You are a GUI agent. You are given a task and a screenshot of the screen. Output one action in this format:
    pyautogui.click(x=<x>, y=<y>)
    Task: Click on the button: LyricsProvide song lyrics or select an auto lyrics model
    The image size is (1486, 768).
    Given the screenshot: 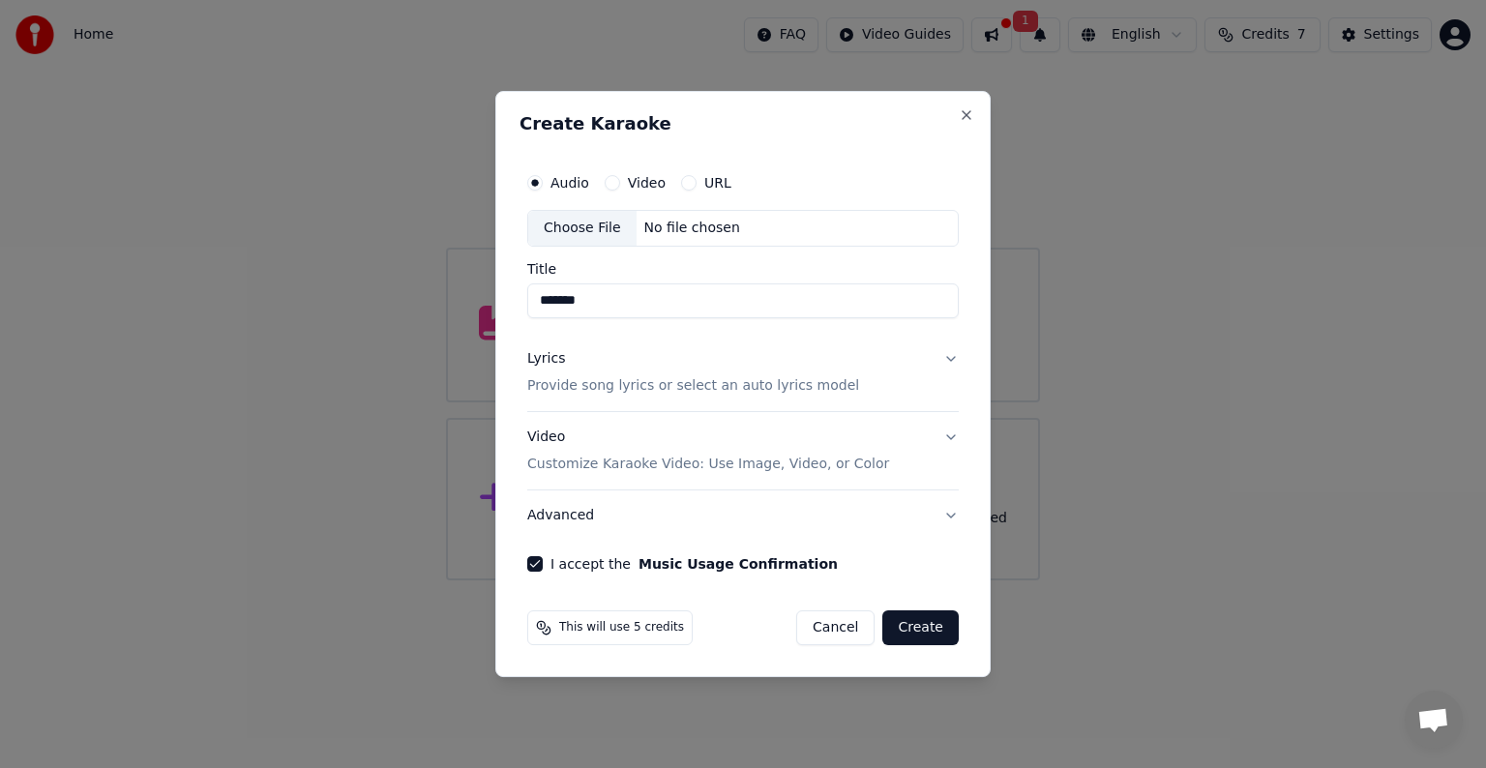 What is the action you would take?
    pyautogui.click(x=743, y=372)
    